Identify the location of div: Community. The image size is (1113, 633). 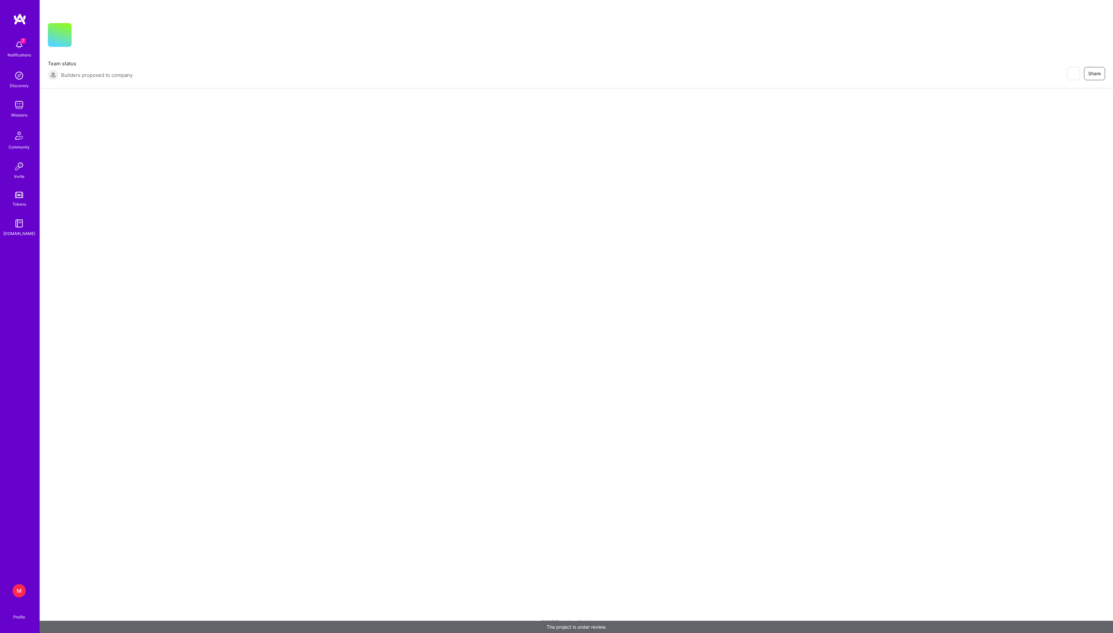
(19, 147).